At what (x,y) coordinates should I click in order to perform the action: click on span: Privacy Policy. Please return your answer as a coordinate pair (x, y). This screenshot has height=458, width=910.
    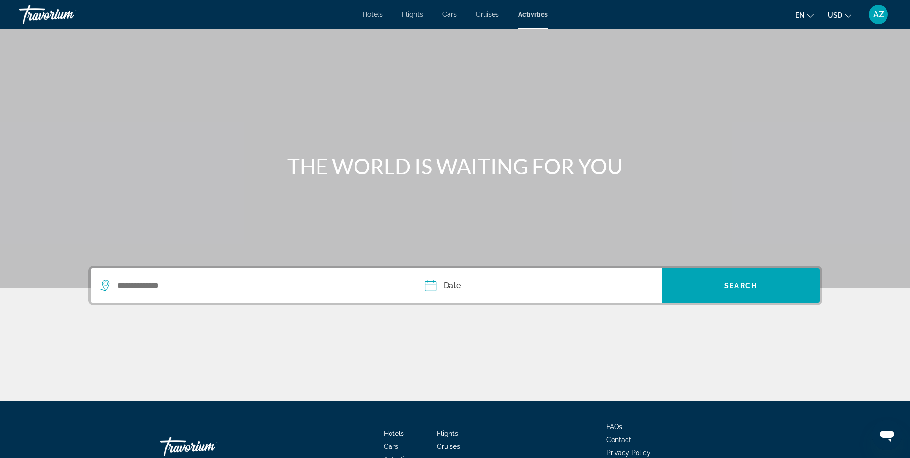
    Looking at the image, I should click on (628, 452).